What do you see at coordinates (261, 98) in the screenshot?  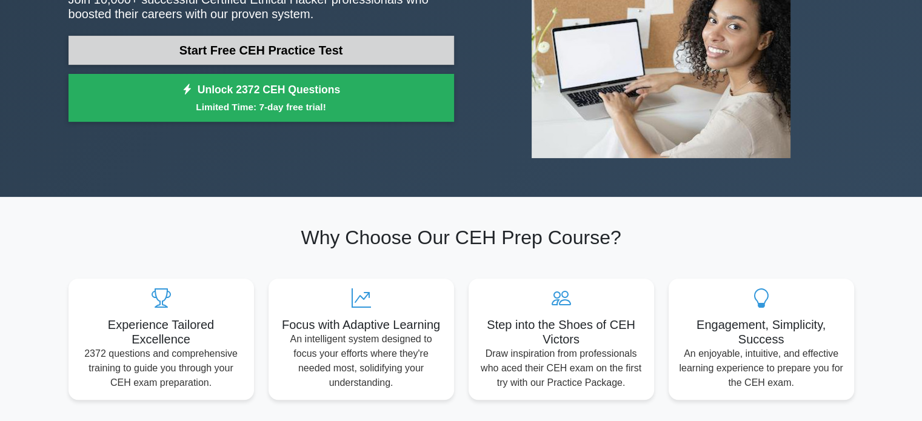 I see `a: Unlock 2372 CEH QuestionsLimited Time: 7-day free trial!` at bounding box center [261, 98].